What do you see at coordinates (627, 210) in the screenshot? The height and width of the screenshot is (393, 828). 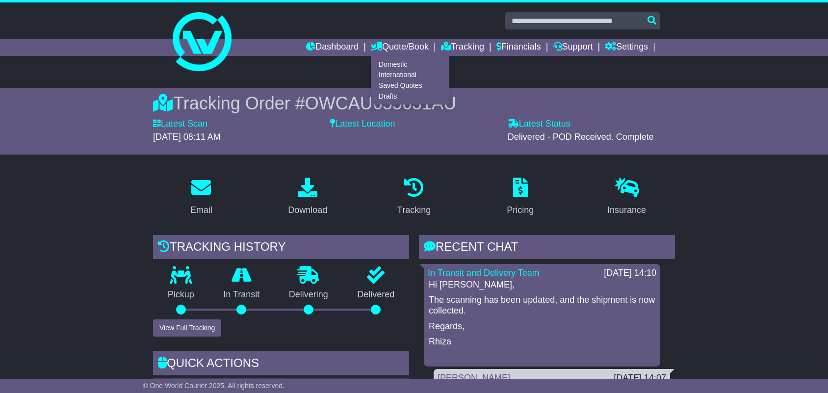 I see `div: Insurance` at bounding box center [627, 210].